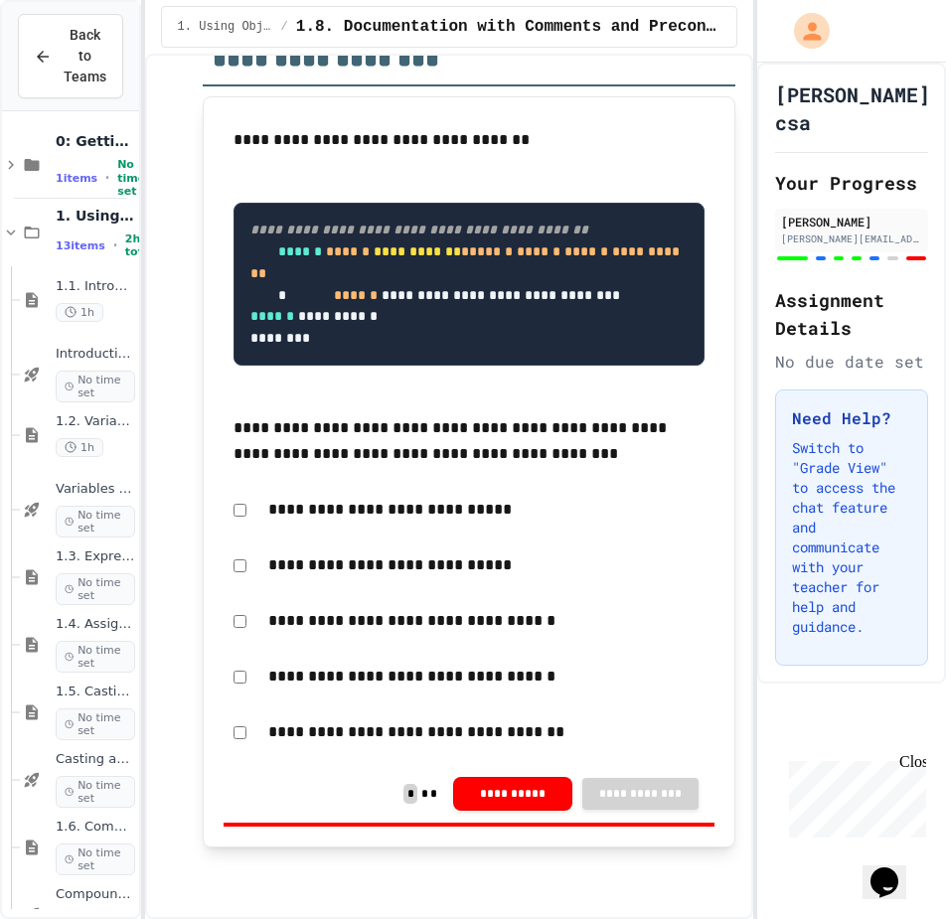 The image size is (946, 919). Describe the element at coordinates (77, 178) in the screenshot. I see `span: 1 items` at that location.